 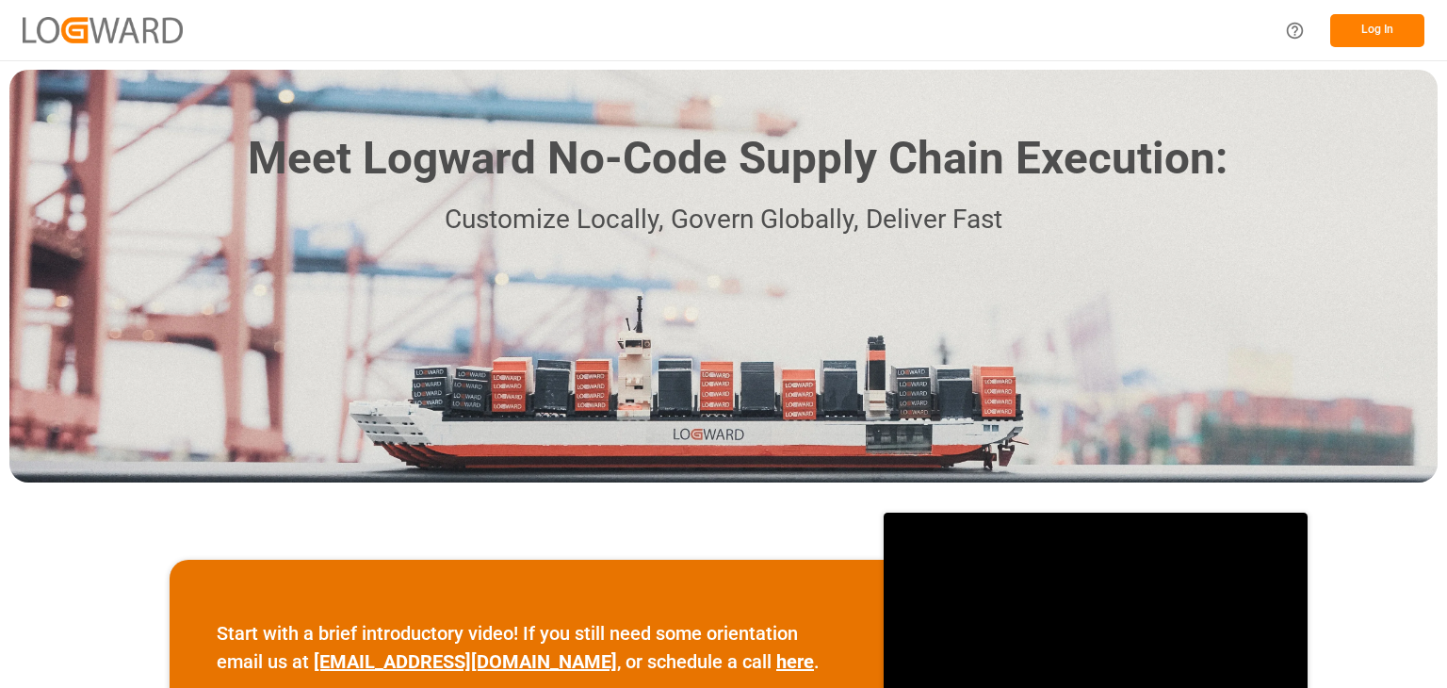 I want to click on p: Start with a brief introductory video! If you still need some orientation email us at , or schedu..., so click(x=527, y=647).